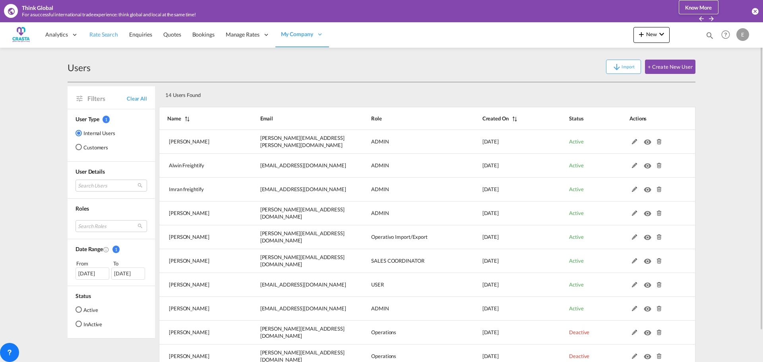 The image size is (763, 362). Describe the element at coordinates (242, 35) in the screenshot. I see `span: Manage Rates` at that location.